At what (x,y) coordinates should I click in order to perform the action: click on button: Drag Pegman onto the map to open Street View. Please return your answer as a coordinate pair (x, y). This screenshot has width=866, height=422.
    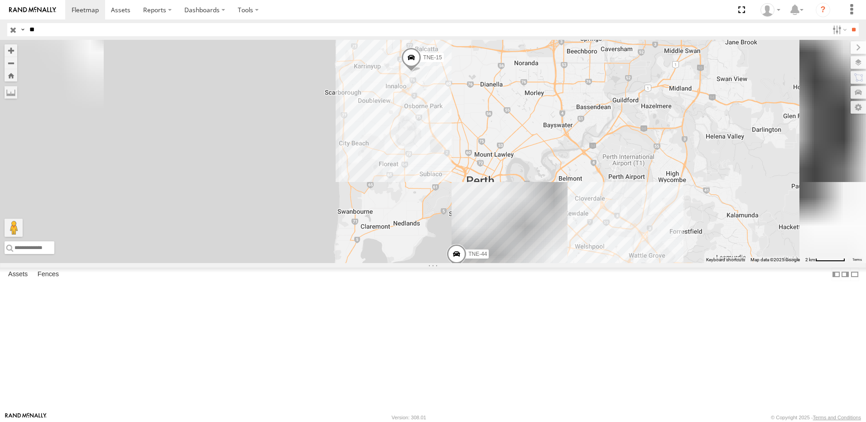
    Looking at the image, I should click on (14, 228).